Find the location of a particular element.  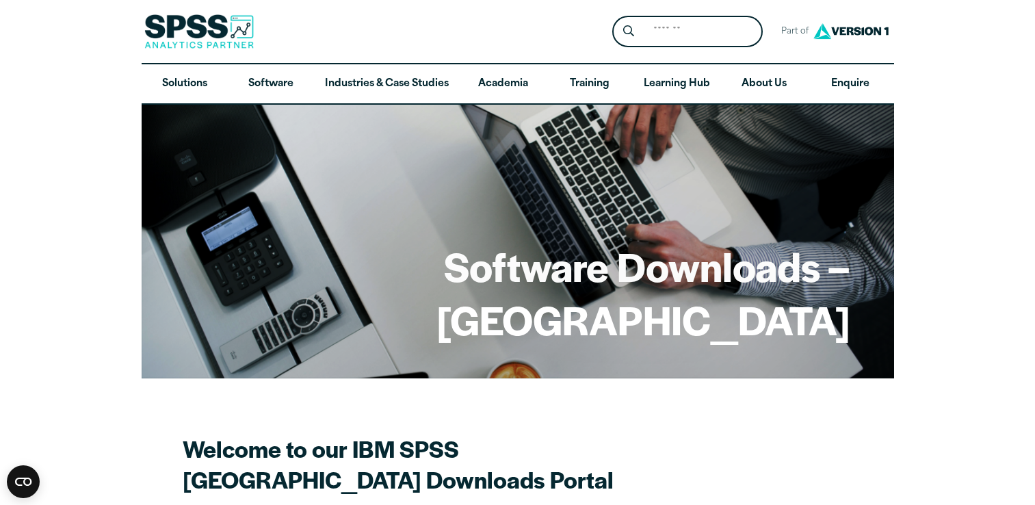

a: About Us is located at coordinates (764, 84).